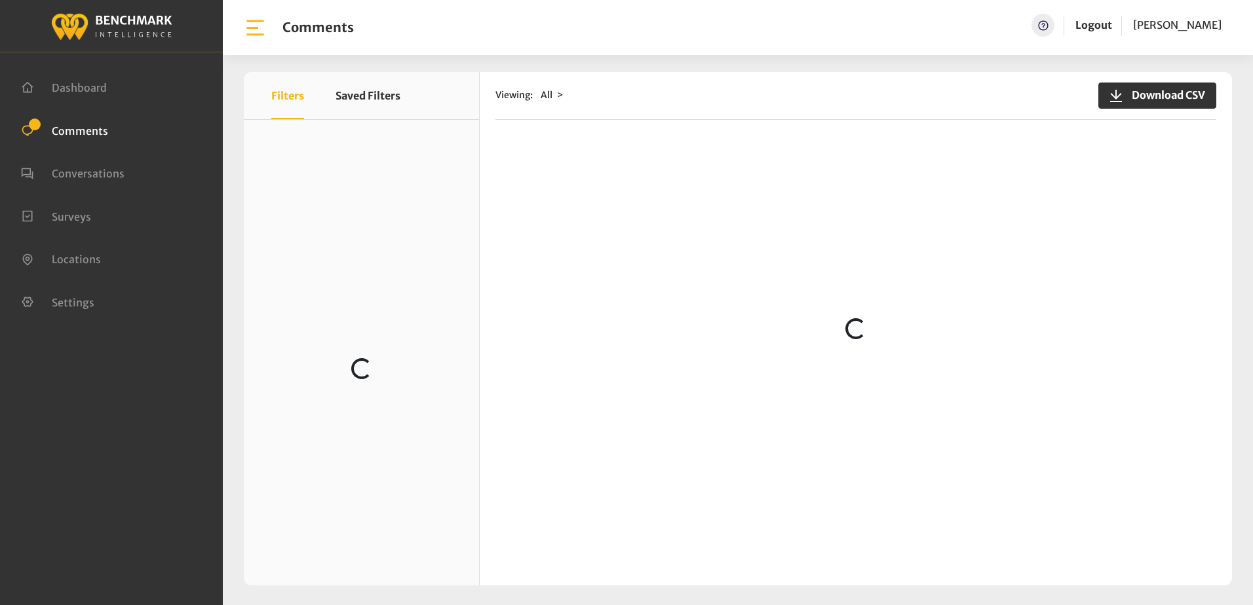 The width and height of the screenshot is (1253, 605). What do you see at coordinates (546, 95) in the screenshot?
I see `span: All` at bounding box center [546, 95].